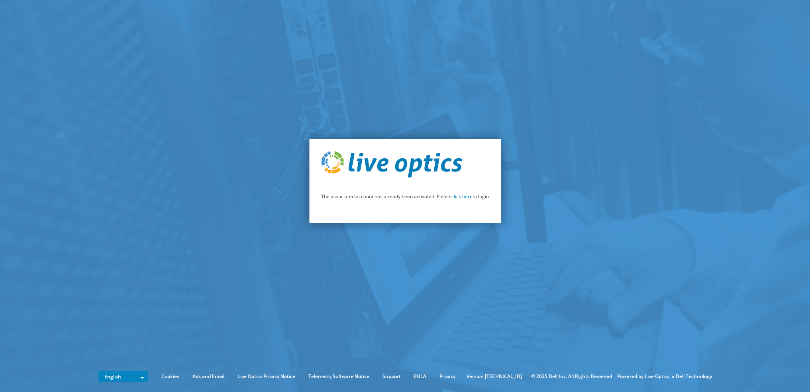  I want to click on a: Privacy, so click(447, 376).